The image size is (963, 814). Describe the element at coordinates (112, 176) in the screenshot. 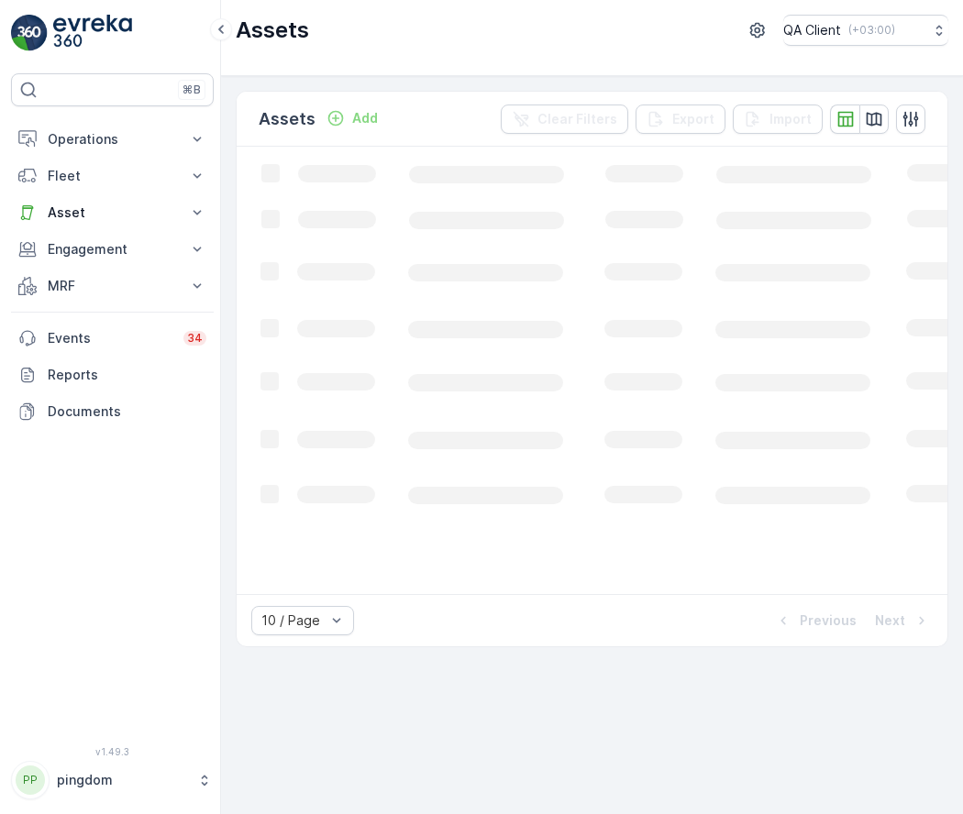

I see `button: Fleet` at that location.